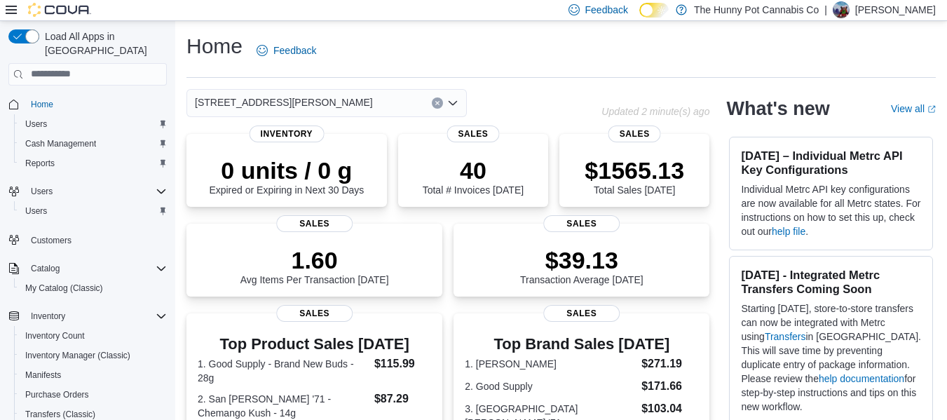 This screenshot has width=947, height=420. Describe the element at coordinates (402, 399) in the screenshot. I see `dd: $87.29` at that location.